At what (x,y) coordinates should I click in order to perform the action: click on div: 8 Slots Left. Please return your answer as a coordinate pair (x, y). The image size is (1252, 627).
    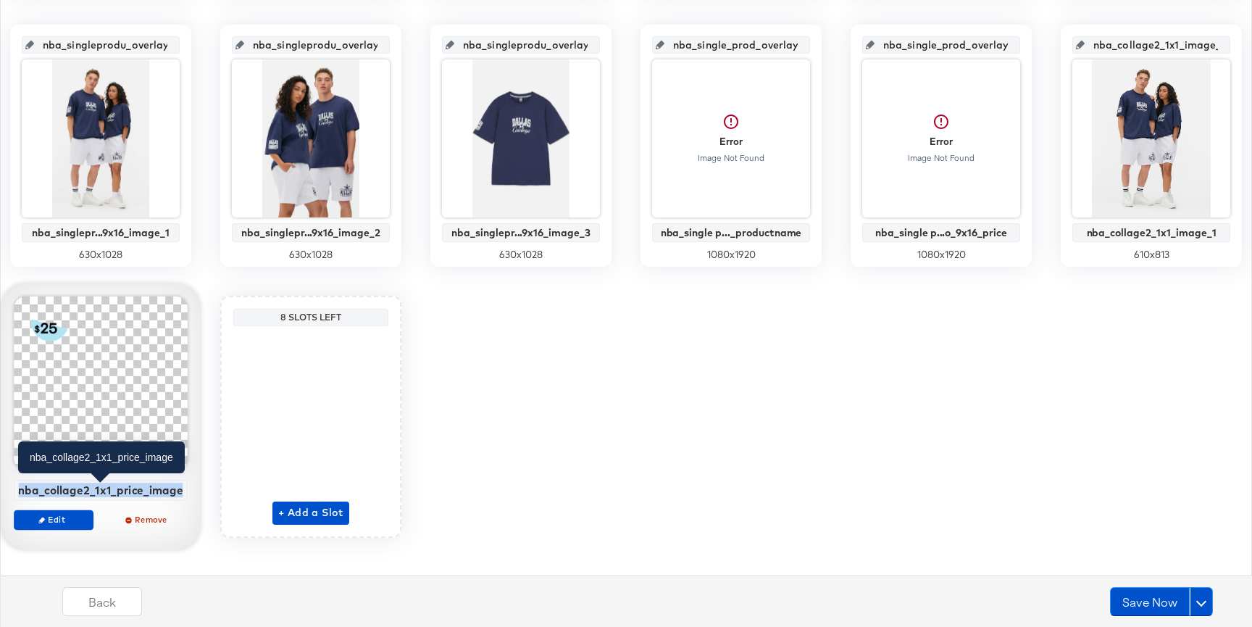
    Looking at the image, I should click on (311, 317).